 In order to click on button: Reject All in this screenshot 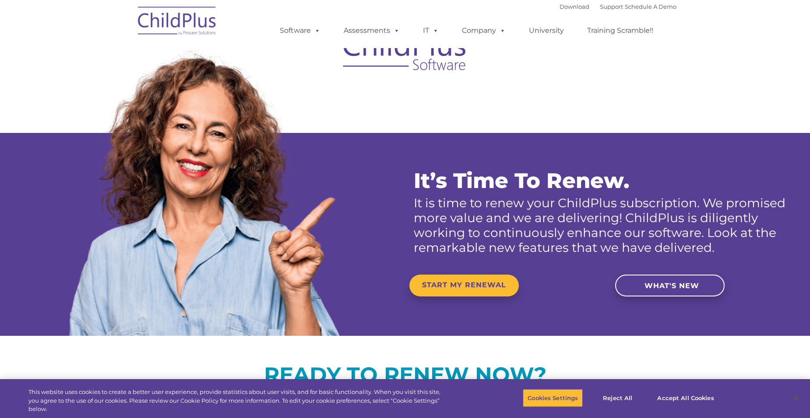, I will do `click(617, 398)`.